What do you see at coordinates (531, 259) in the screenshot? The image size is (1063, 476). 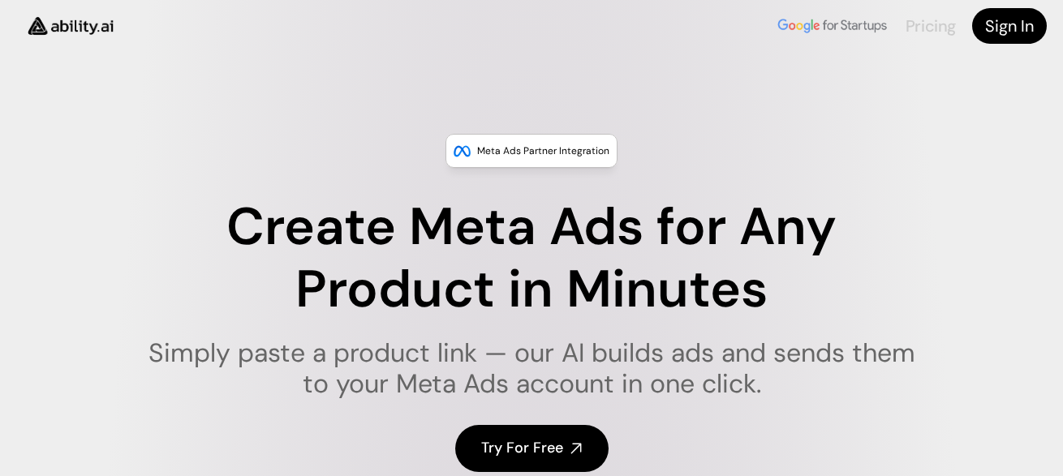 I see `h1: Create Meta Ads for Any Product in Minutes` at bounding box center [531, 259].